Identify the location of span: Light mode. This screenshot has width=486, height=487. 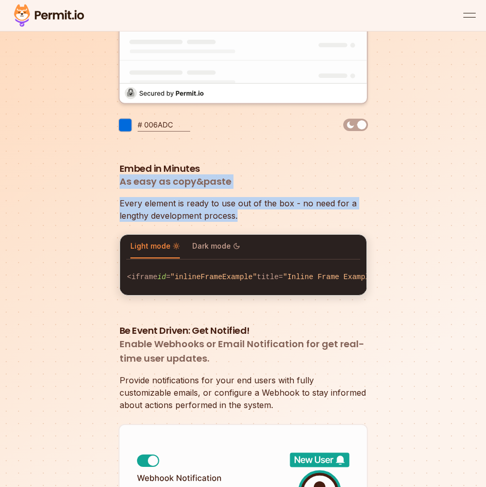
(155, 246).